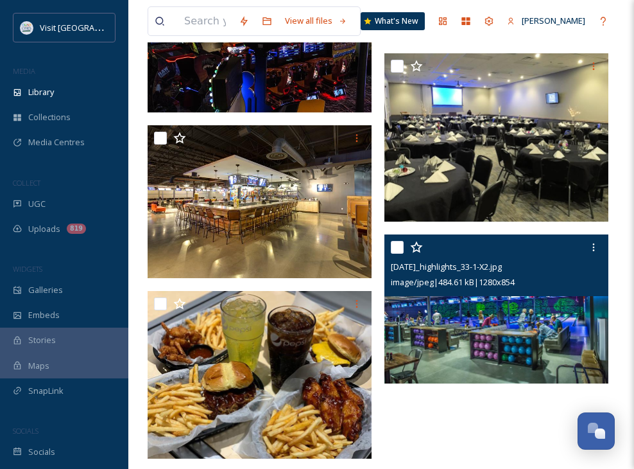 The image size is (634, 469). Describe the element at coordinates (28, 268) in the screenshot. I see `span: WIDGETS` at that location.